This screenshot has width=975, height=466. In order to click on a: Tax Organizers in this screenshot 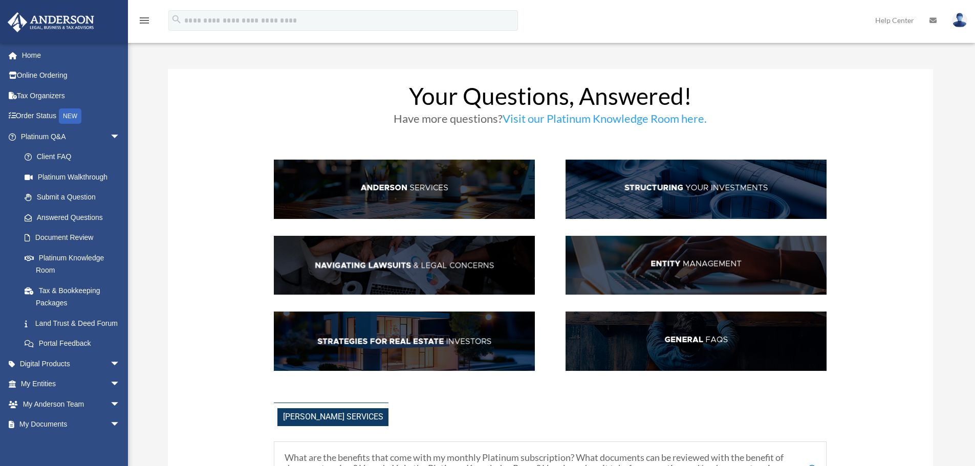, I will do `click(71, 96)`.